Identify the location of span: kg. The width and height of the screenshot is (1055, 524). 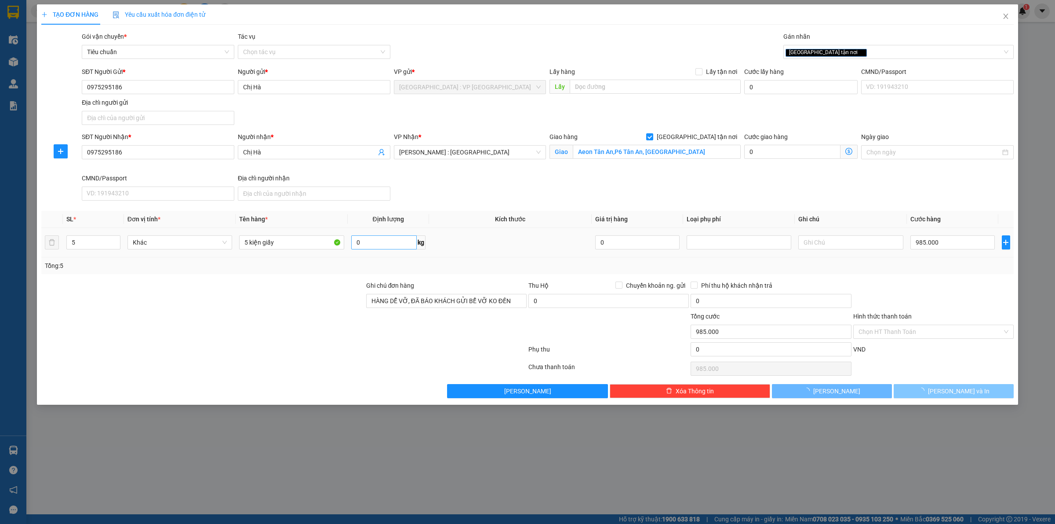
(421, 242).